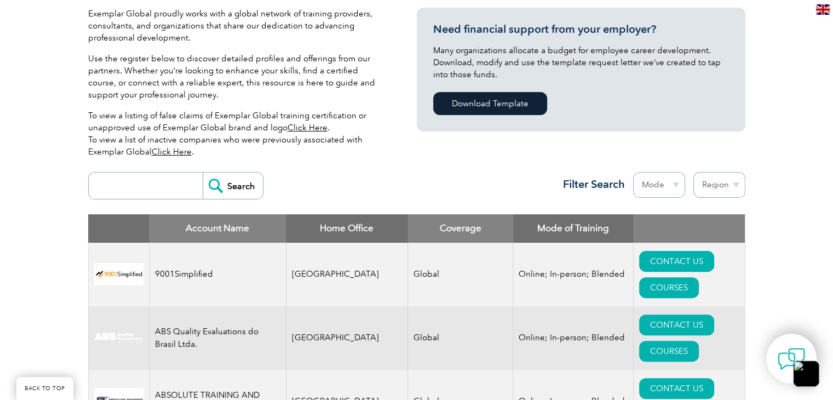  What do you see at coordinates (461, 228) in the screenshot?
I see `th: Coverage: activate to sort column ascending` at bounding box center [461, 228].